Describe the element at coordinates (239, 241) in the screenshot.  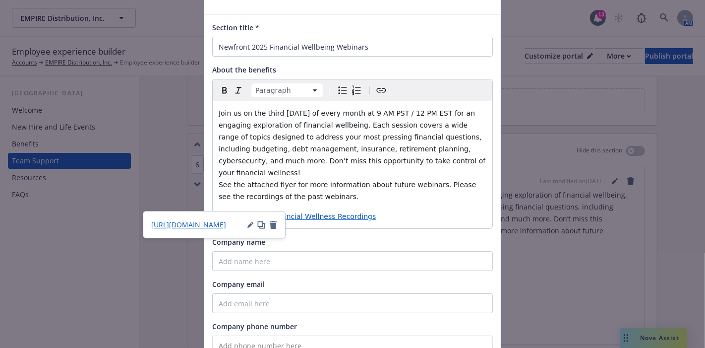
I see `span: Company name` at that location.